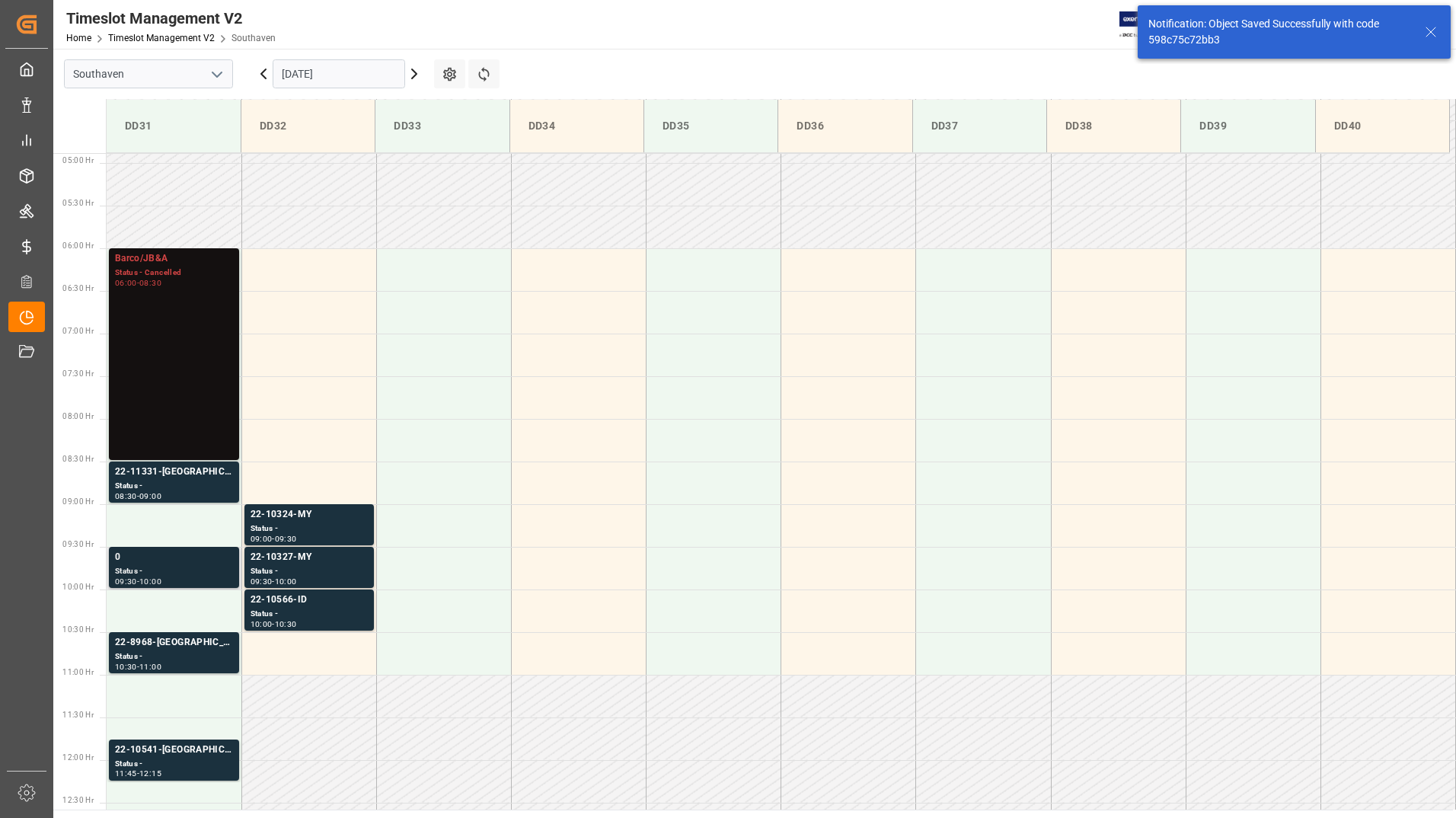 This screenshot has width=1456, height=818. What do you see at coordinates (171, 18) in the screenshot?
I see `div: Timeslot Management V2` at bounding box center [171, 18].